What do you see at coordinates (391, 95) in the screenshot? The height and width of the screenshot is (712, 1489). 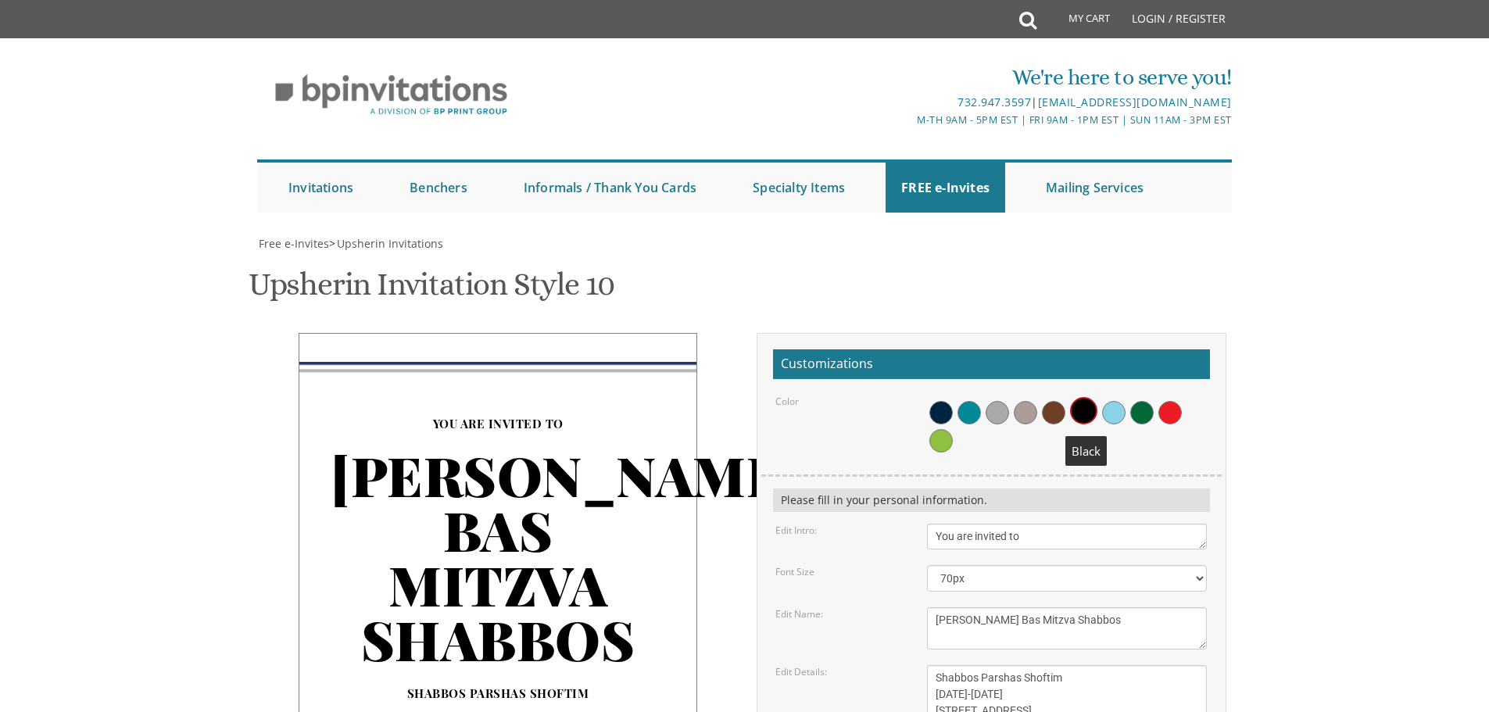 I see `img: BP Invitation Loft` at bounding box center [391, 95].